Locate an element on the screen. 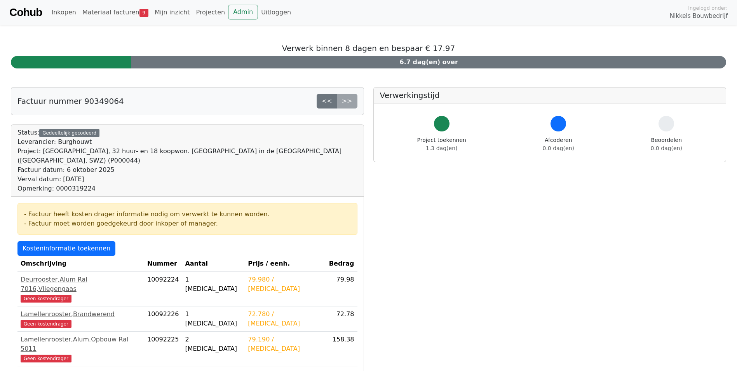  h5: Verwerk binnen 8 dagen en bespaar € 17.97 is located at coordinates (368, 48).